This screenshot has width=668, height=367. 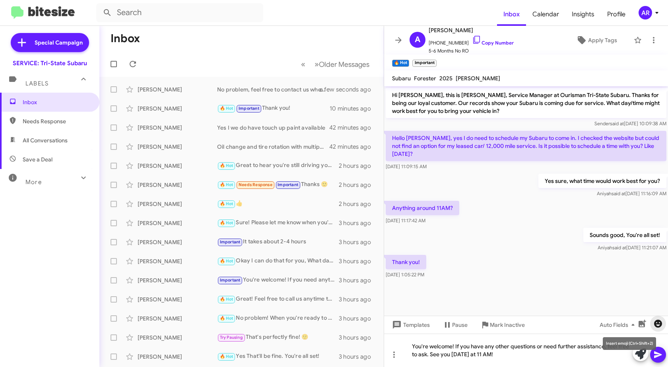 I want to click on small: Important, so click(x=424, y=63).